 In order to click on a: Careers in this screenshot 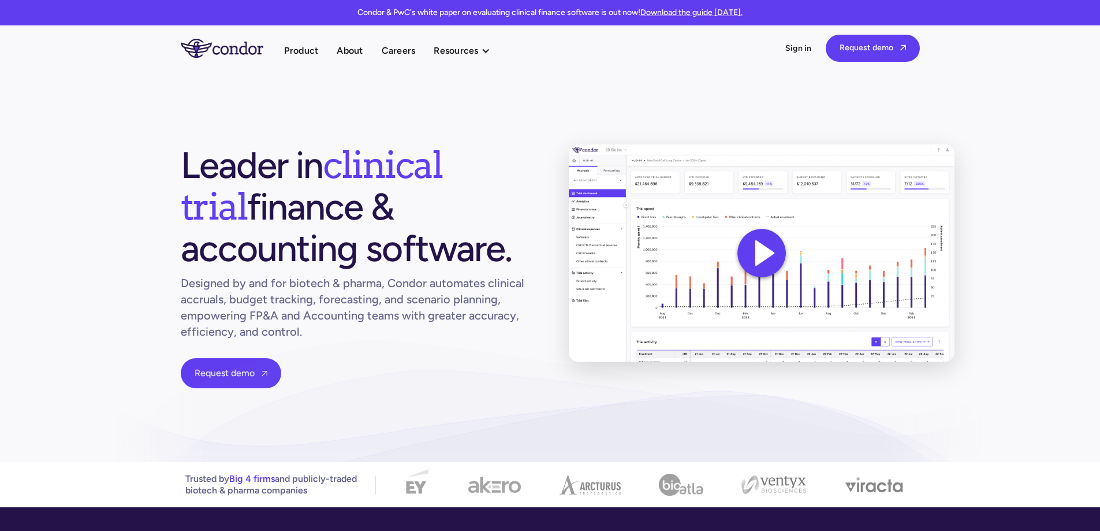, I will do `click(398, 50)`.